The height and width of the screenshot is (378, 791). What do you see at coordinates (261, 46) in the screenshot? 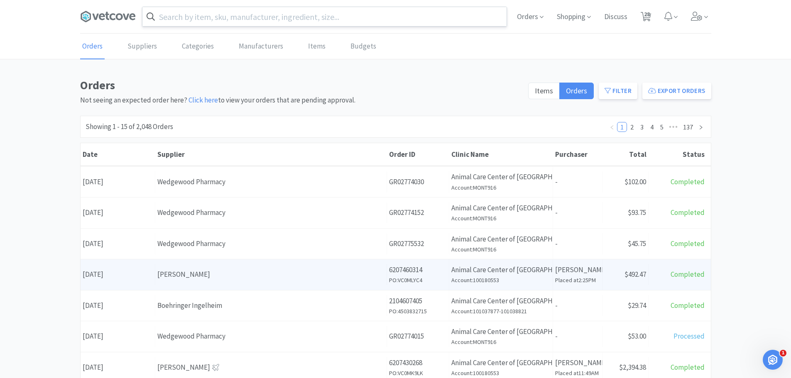
I see `a: Manufacturers` at bounding box center [261, 46].